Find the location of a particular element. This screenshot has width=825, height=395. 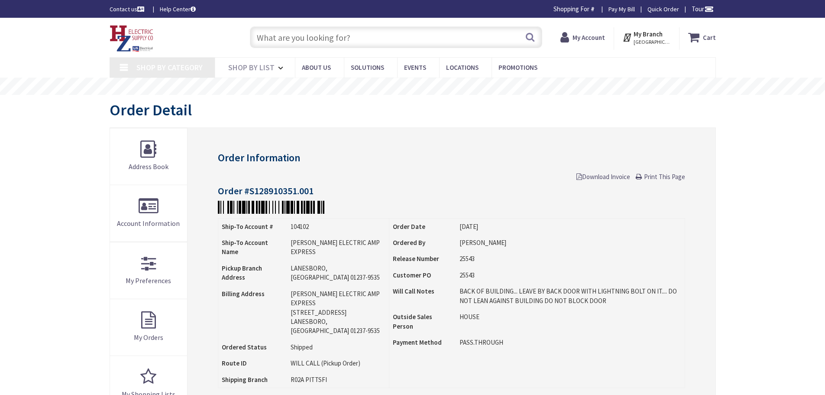

strong: Ship-To Account # is located at coordinates (247, 226).